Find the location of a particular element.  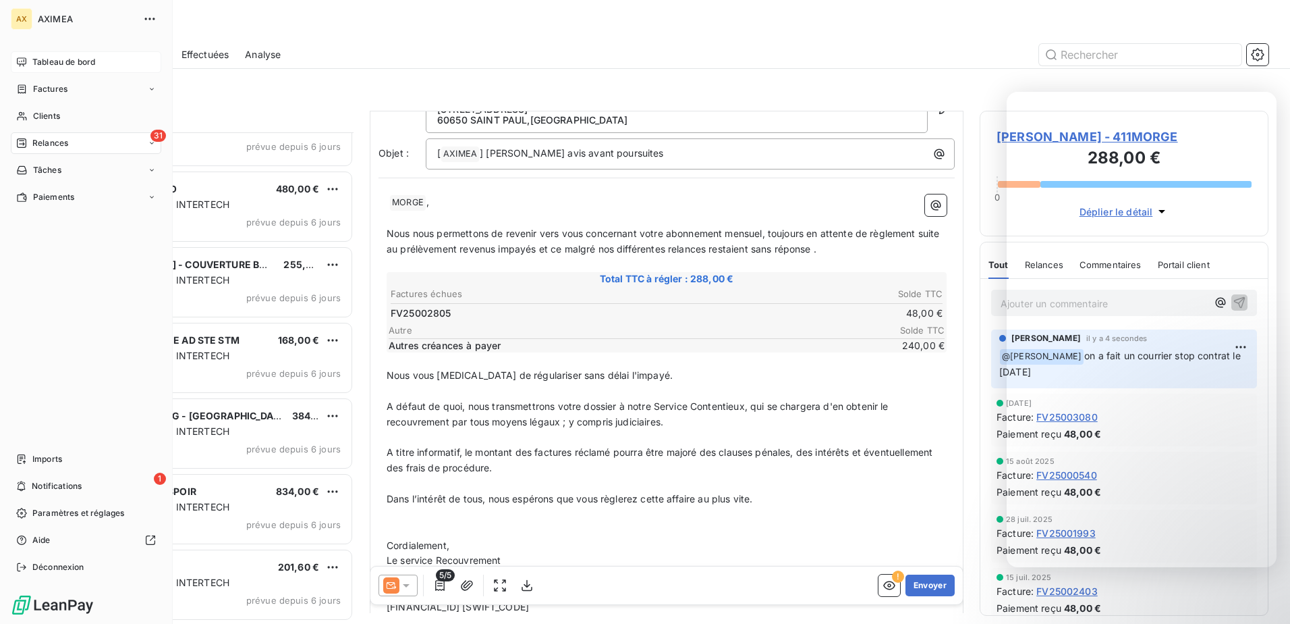

span: 28 juil. 2025 is located at coordinates (1029, 519).